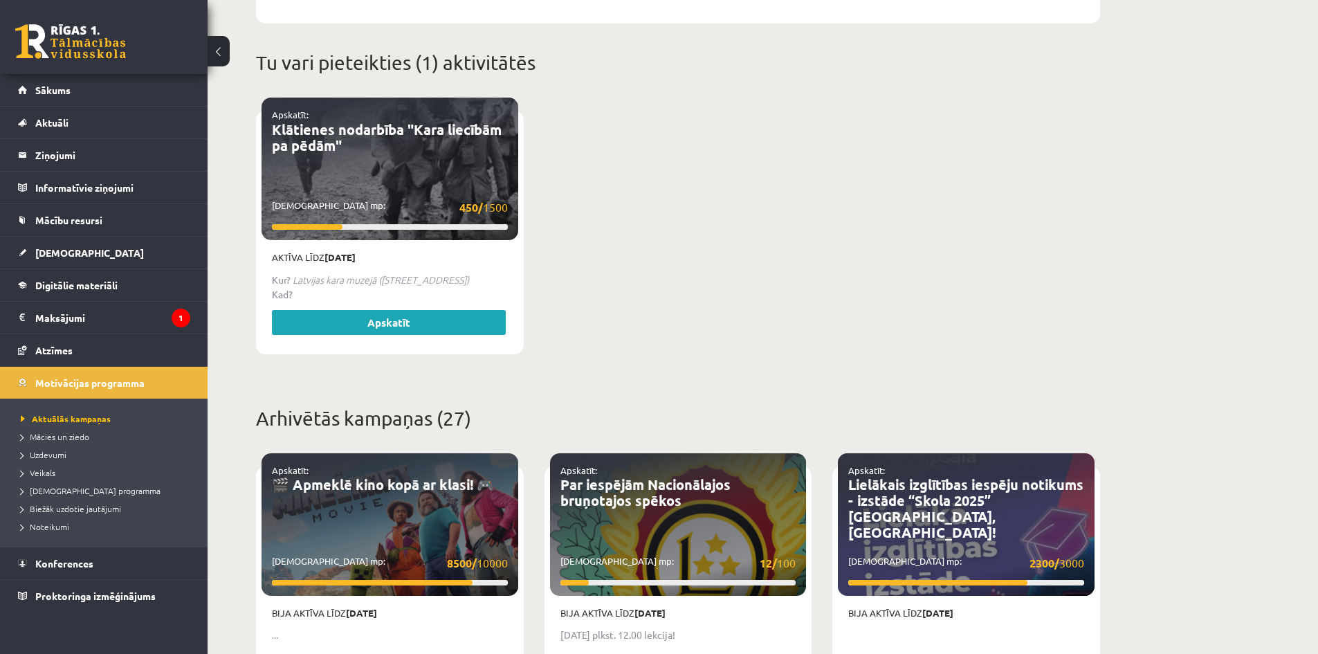 Image resolution: width=1318 pixels, height=654 pixels. Describe the element at coordinates (387, 137) in the screenshot. I see `a: Klātienes nodarbība "Kara liecībām pa pēdām"` at that location.